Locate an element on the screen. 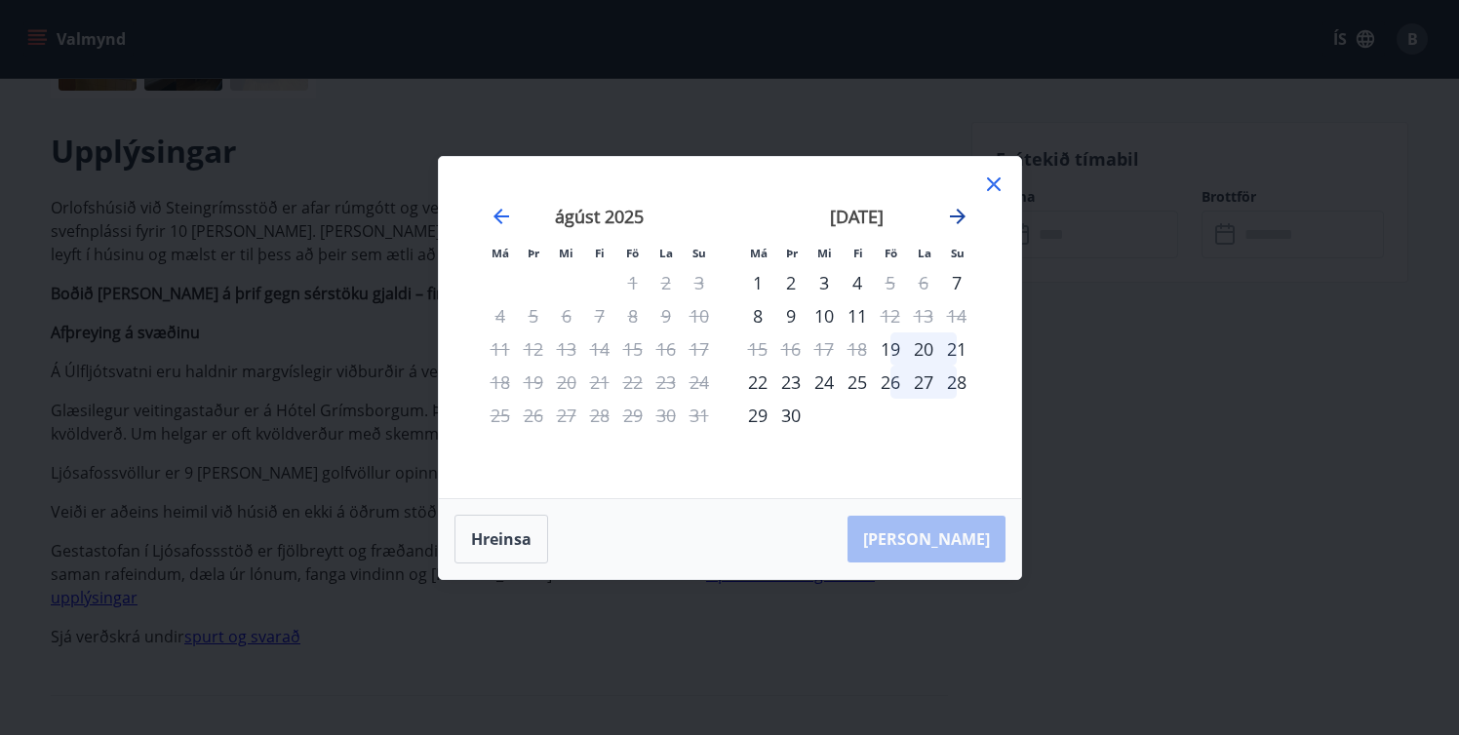  td: Choose fimmtudagur, 25. september 2025 as your check-in date. It’s available. is located at coordinates (857, 382).